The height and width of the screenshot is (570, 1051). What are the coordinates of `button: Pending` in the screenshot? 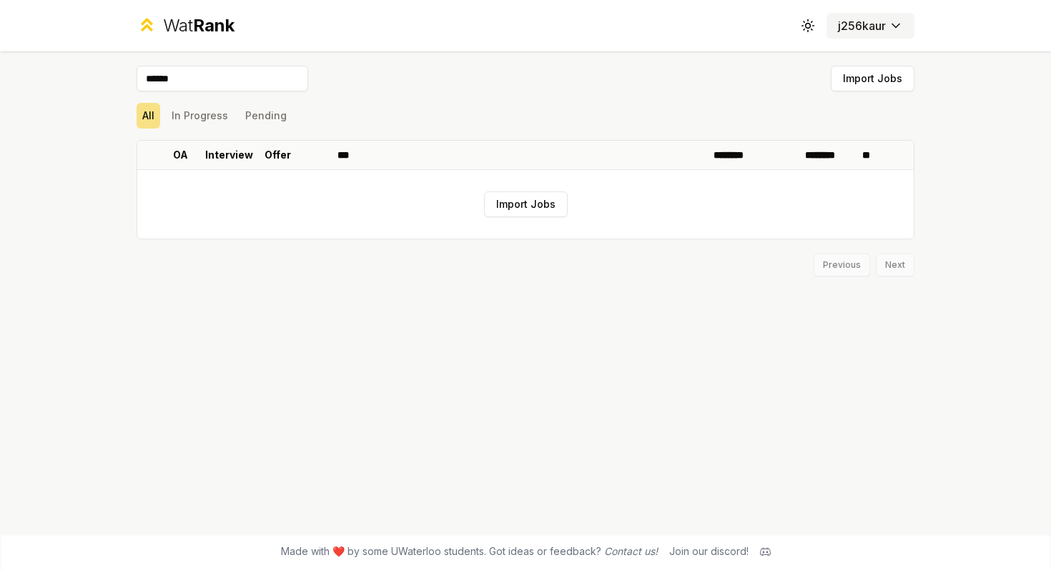 It's located at (266, 116).